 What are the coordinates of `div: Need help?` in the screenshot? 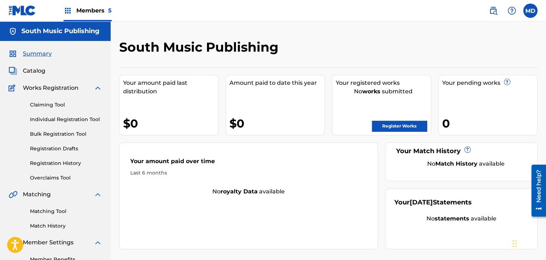 It's located at (12, 24).